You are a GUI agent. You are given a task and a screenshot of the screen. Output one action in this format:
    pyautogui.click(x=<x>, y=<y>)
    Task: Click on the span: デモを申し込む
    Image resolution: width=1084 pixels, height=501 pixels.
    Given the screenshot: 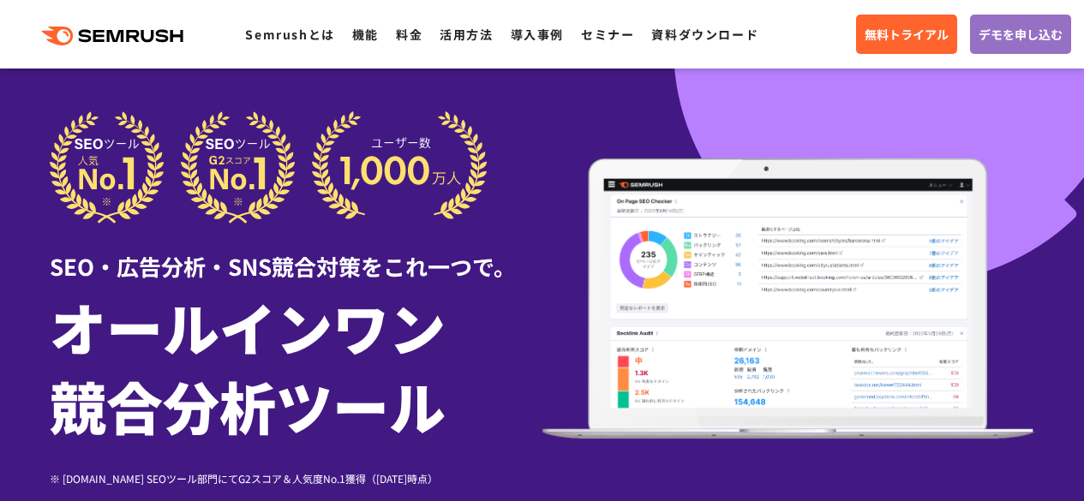 What is the action you would take?
    pyautogui.click(x=1021, y=34)
    